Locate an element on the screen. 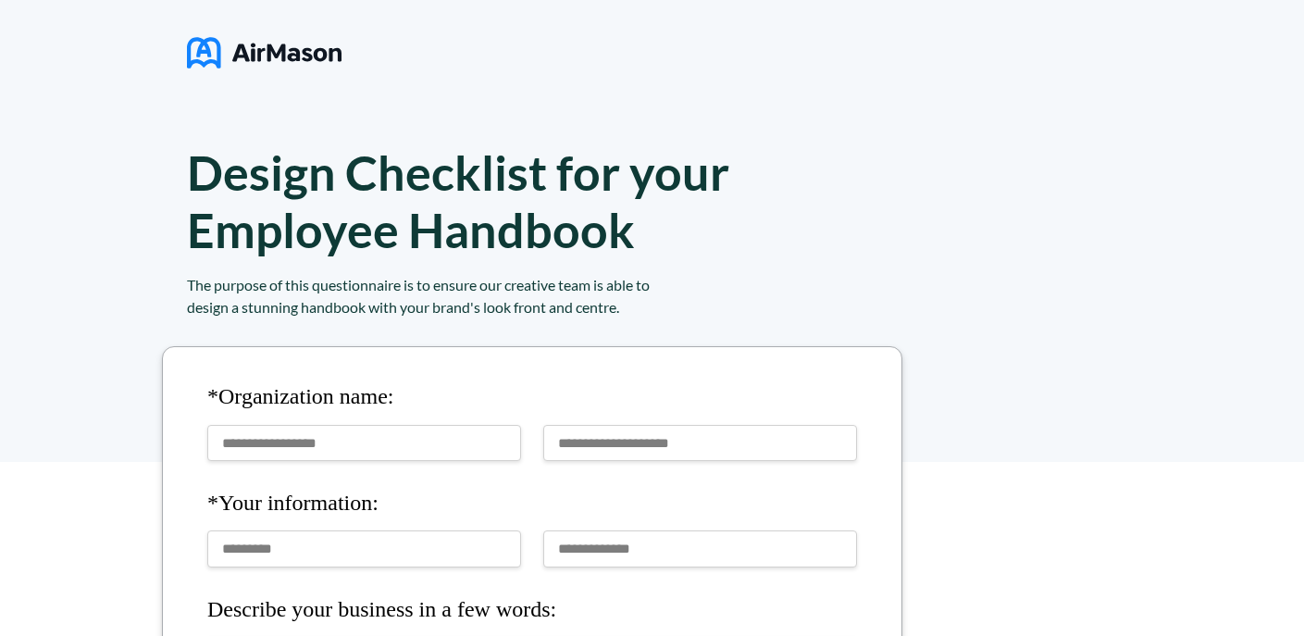 Image resolution: width=1304 pixels, height=636 pixels. h4: *Organization name: is located at coordinates (532, 397).